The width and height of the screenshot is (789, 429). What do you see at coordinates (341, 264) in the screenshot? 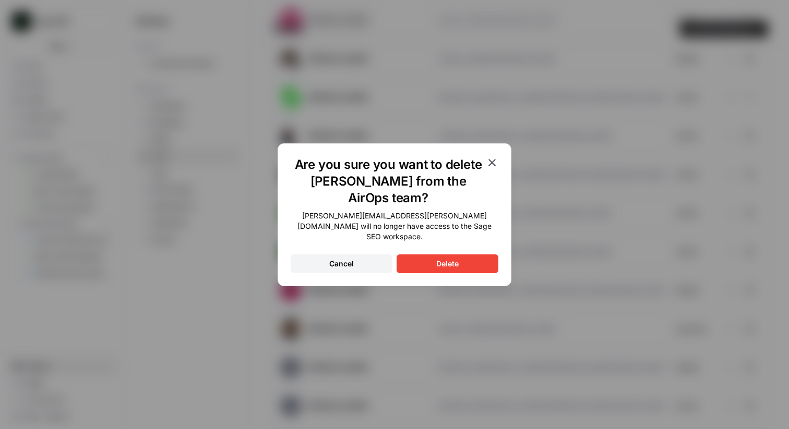
I see `div: Cancel` at bounding box center [341, 264].